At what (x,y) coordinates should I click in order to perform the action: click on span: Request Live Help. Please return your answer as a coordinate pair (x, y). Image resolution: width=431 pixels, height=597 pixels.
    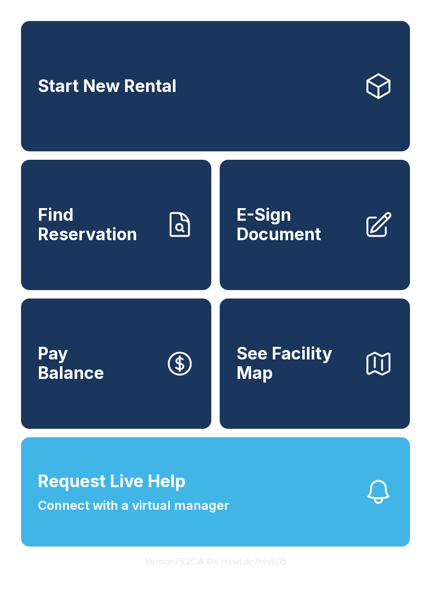
    Looking at the image, I should click on (111, 481).